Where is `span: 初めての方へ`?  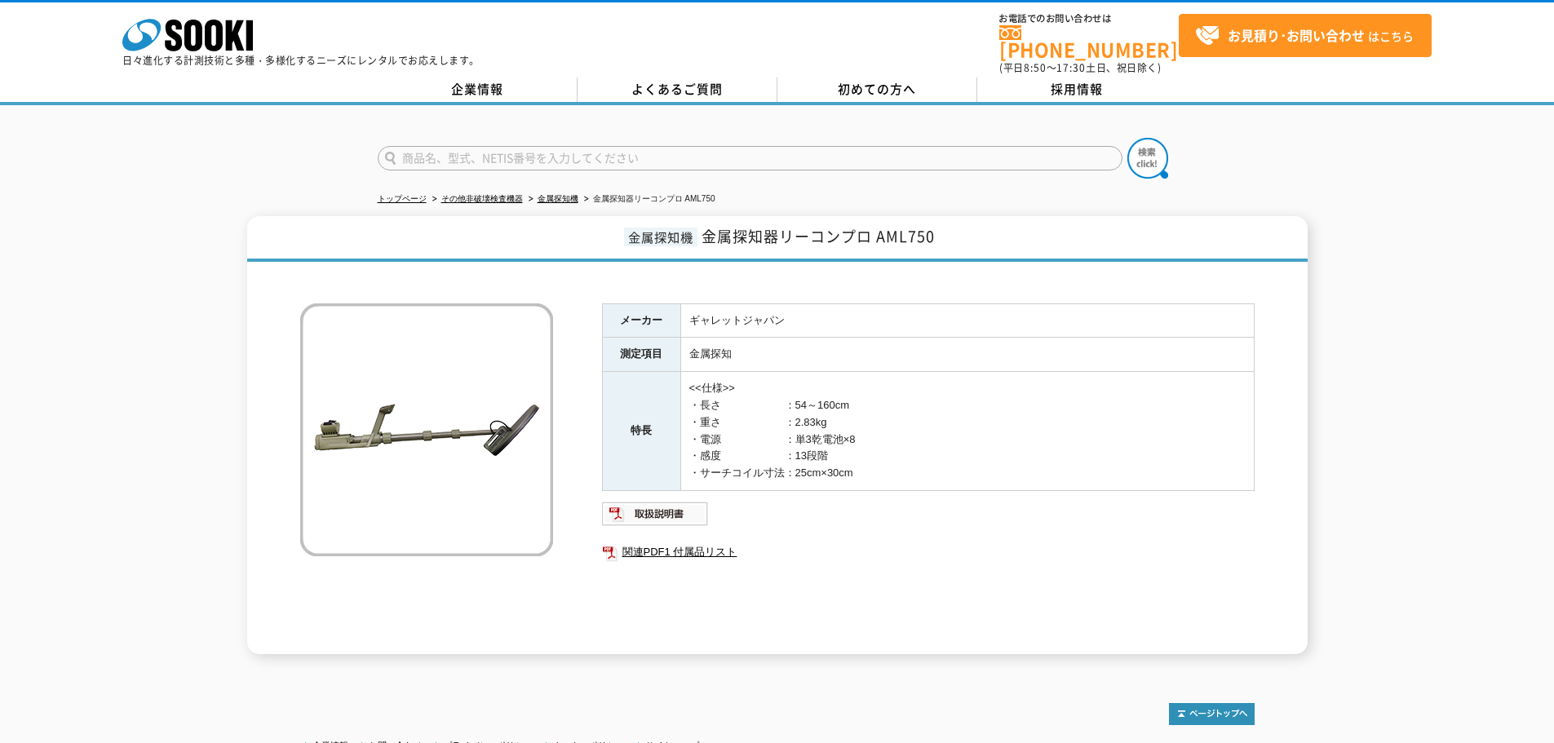 span: 初めての方へ is located at coordinates (877, 89).